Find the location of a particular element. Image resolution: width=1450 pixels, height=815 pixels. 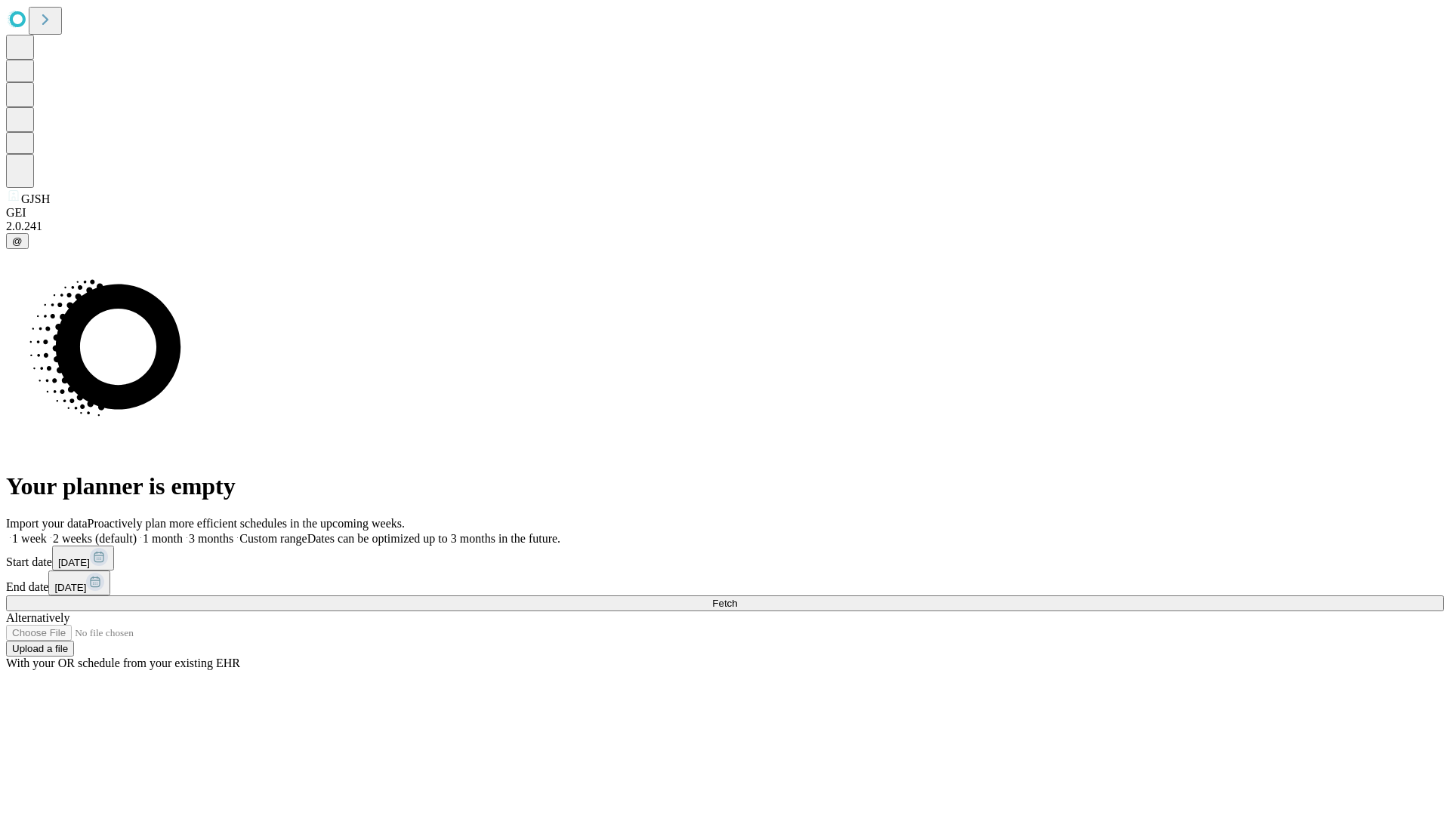

span: GJSH is located at coordinates (35, 199).